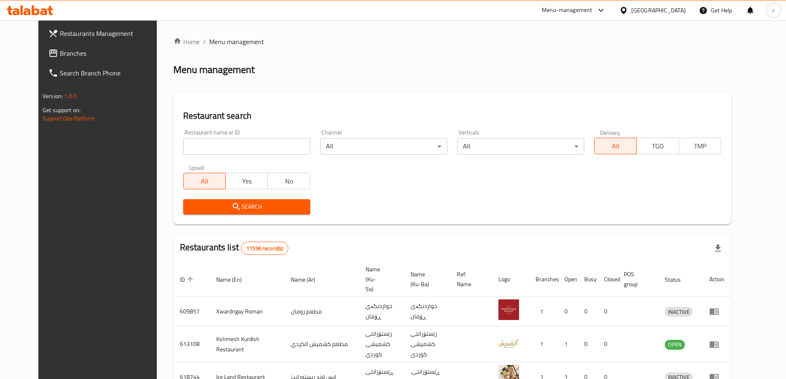 The height and width of the screenshot is (379, 786). I want to click on th: Open, so click(567, 279).